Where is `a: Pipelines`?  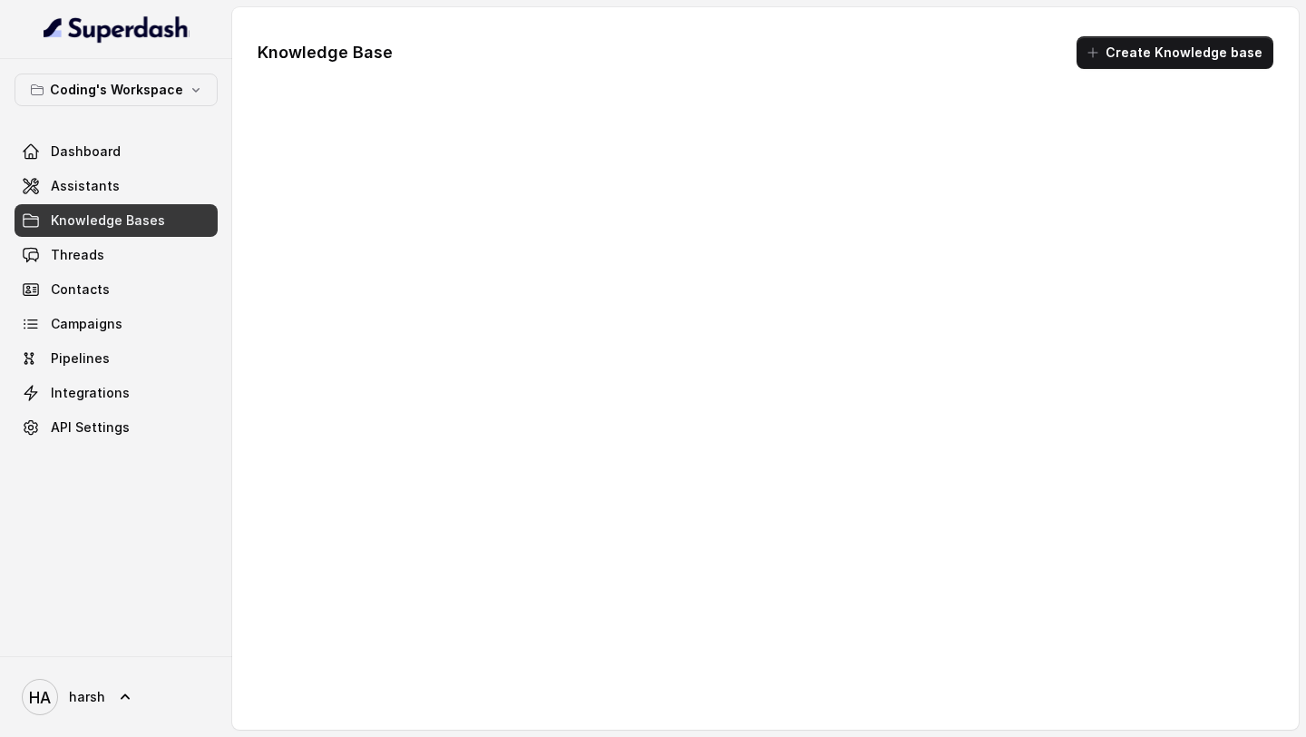 a: Pipelines is located at coordinates (116, 358).